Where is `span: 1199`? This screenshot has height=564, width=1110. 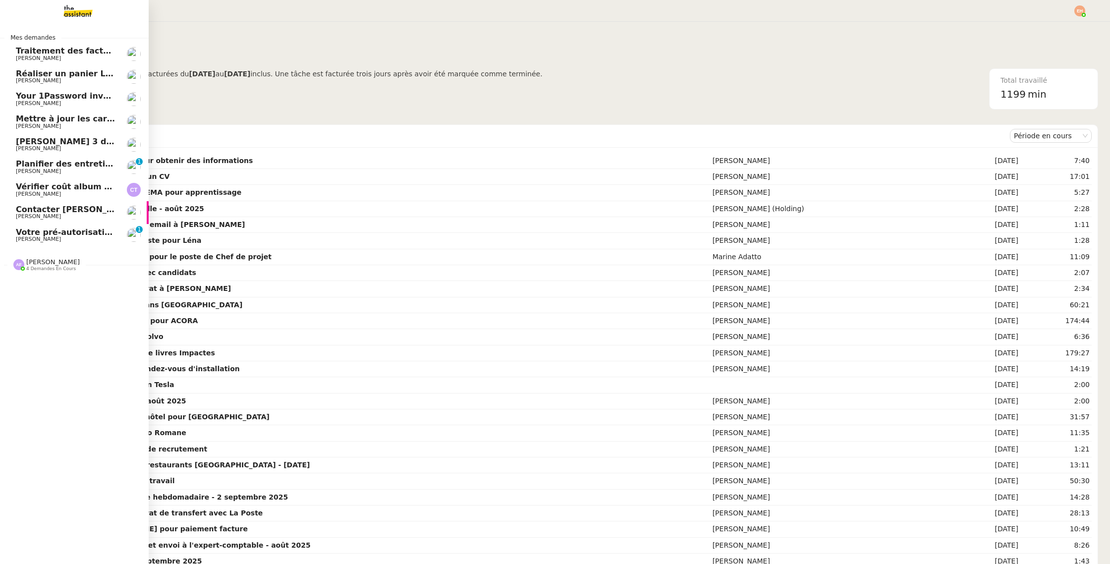
span: 1199 is located at coordinates (1013, 94).